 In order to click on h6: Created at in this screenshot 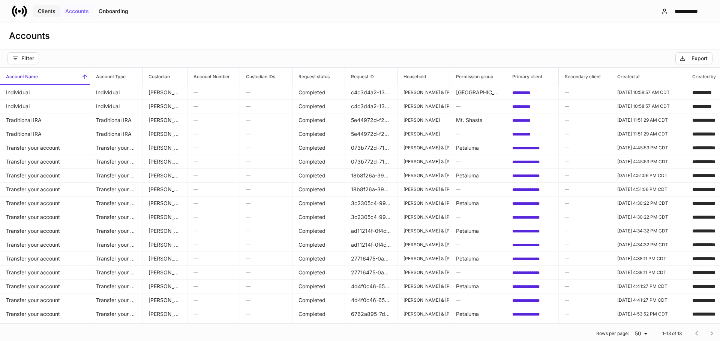, I will do `click(625, 76)`.